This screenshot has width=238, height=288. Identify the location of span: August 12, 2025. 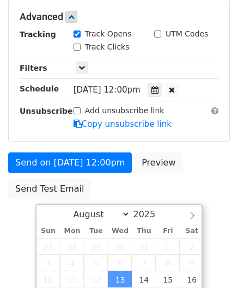
(96, 279).